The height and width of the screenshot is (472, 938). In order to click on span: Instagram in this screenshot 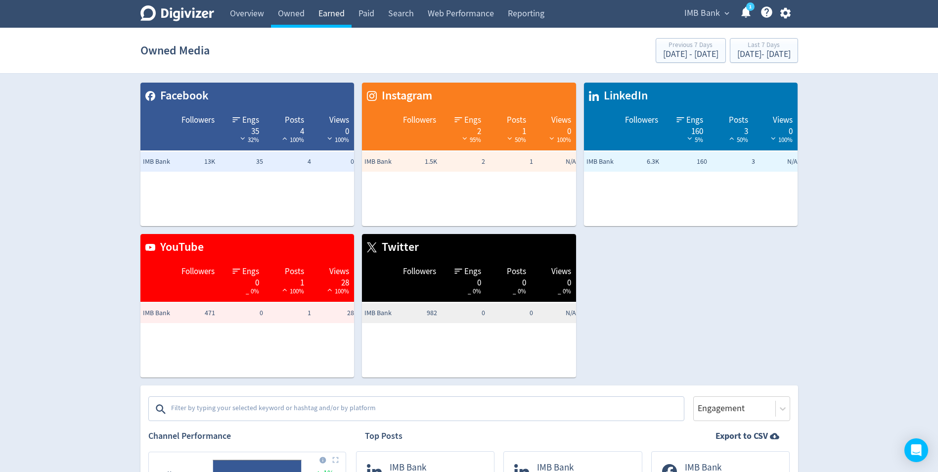, I will do `click(405, 96)`.